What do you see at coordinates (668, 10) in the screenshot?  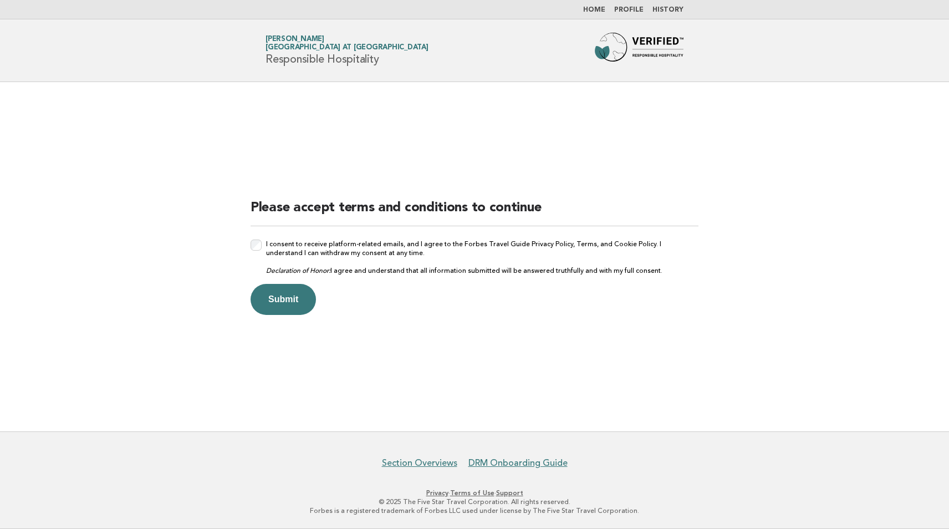 I see `a: History` at bounding box center [668, 10].